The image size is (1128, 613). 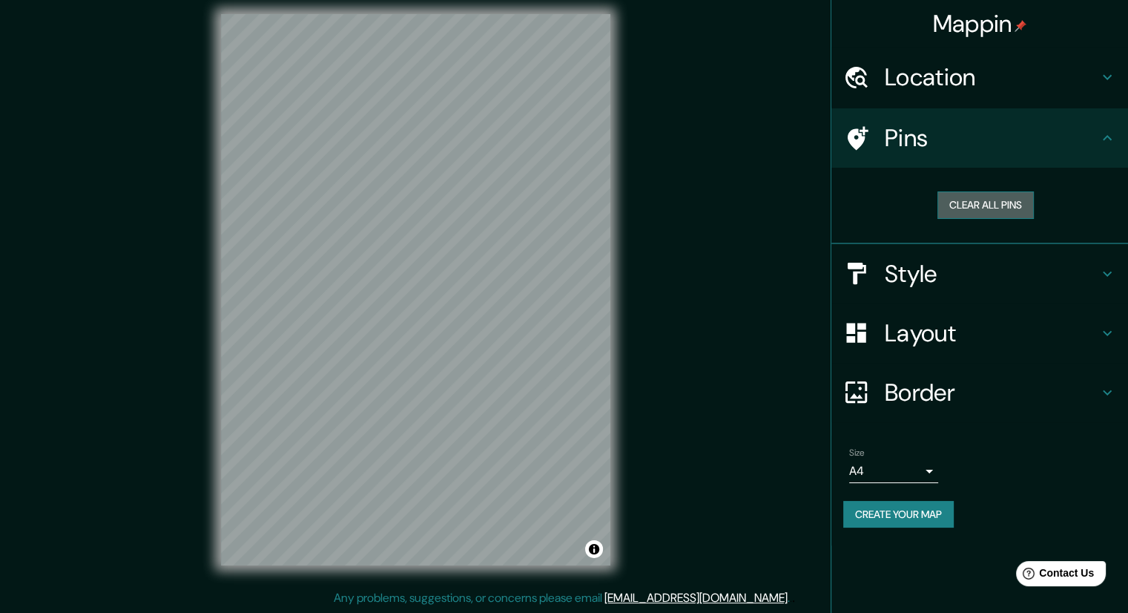 What do you see at coordinates (980, 77) in the screenshot?
I see `div: Location` at bounding box center [980, 77].